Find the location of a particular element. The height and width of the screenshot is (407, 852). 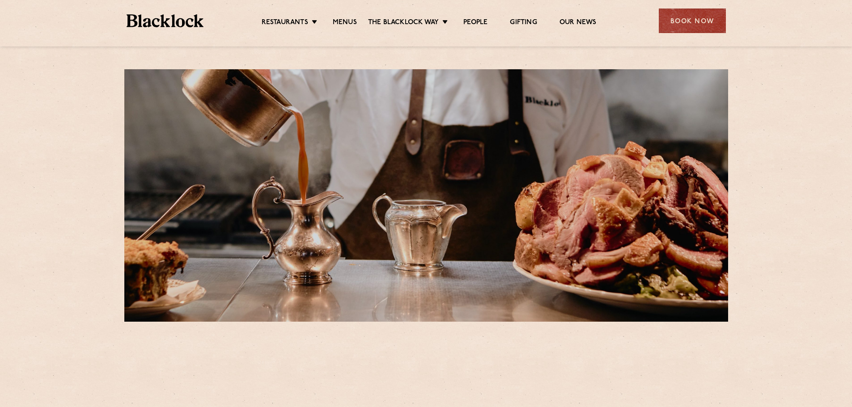

a: The Blacklock Way is located at coordinates (403, 23).